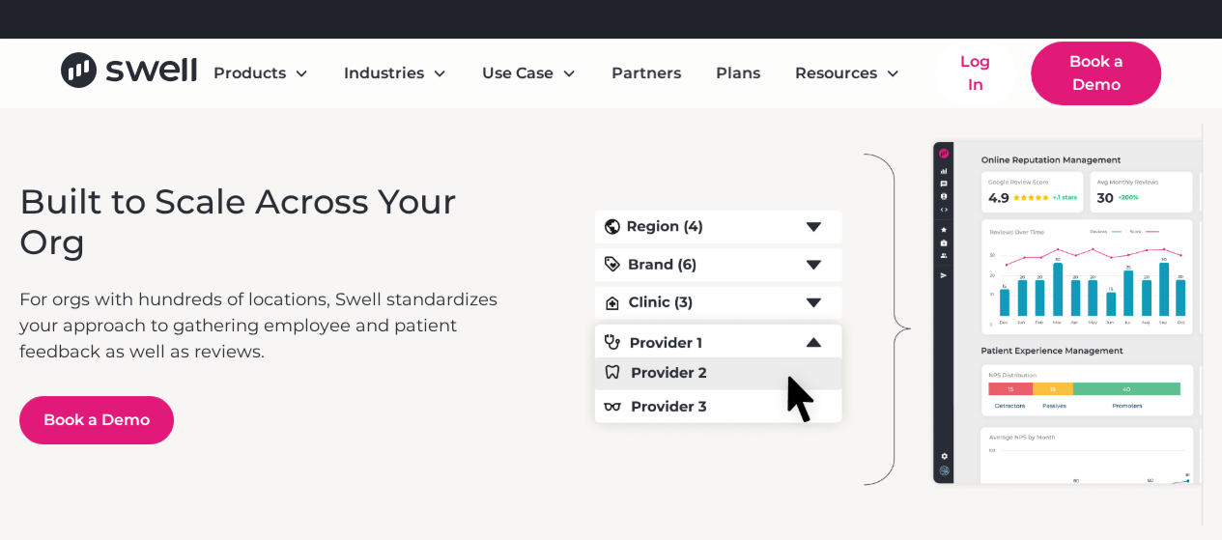 This screenshot has width=1222, height=540. Describe the element at coordinates (975, 73) in the screenshot. I see `a: Log In` at that location.